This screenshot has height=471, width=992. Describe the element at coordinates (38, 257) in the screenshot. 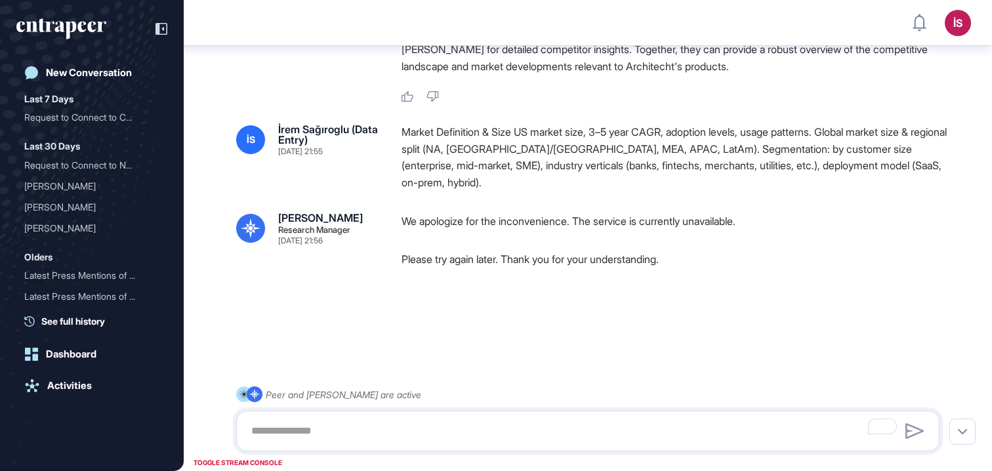

I see `div: Olders` at that location.